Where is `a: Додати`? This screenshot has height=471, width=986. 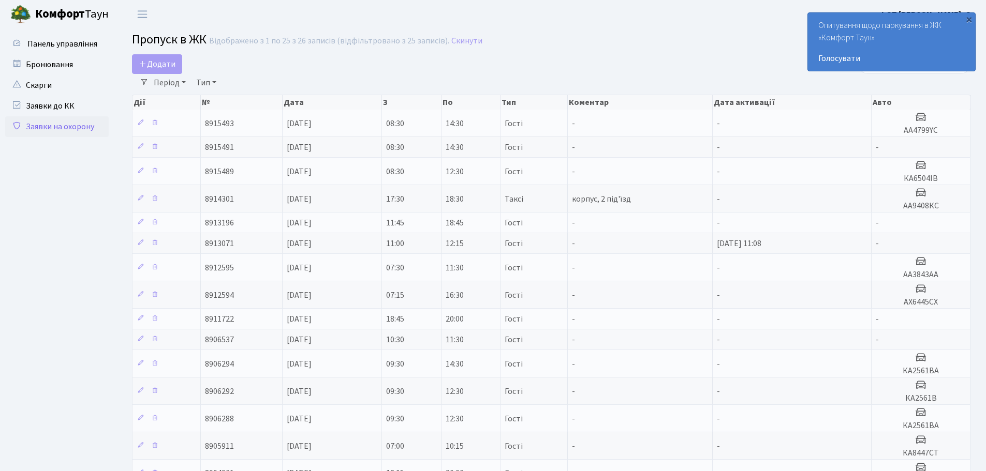
a: Додати is located at coordinates (157, 64).